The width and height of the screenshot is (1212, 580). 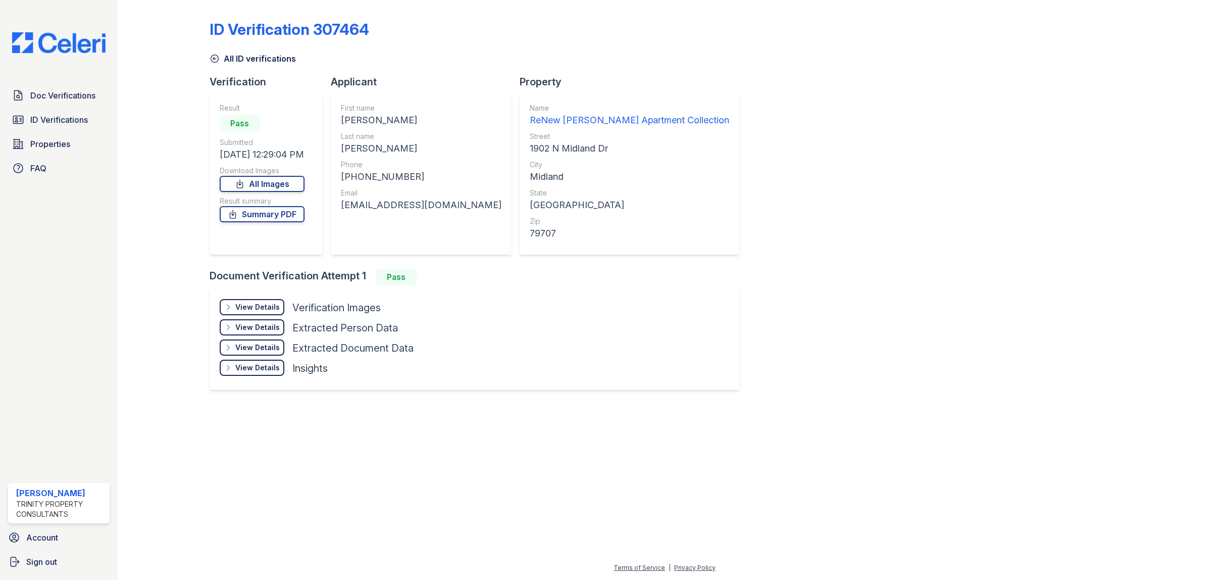 I want to click on span: FAQ, so click(x=38, y=168).